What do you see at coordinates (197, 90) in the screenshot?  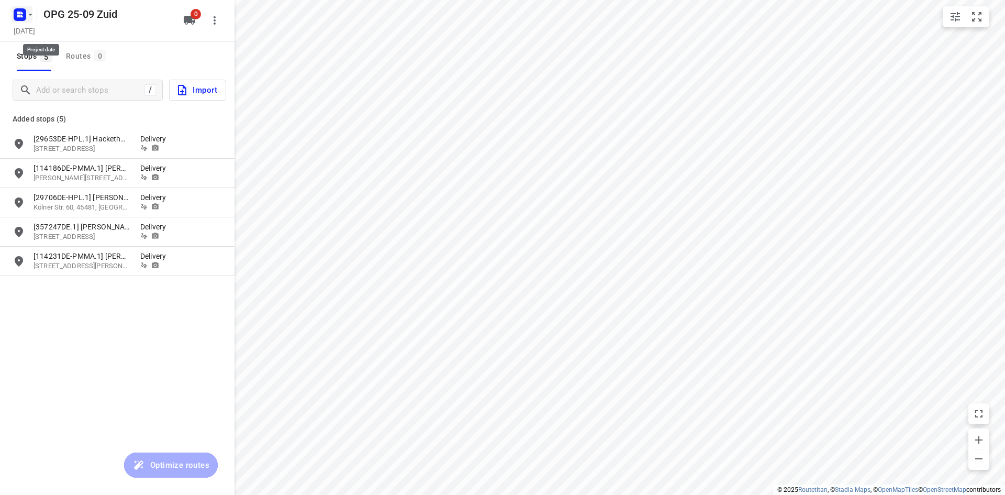 I see `button: Import` at bounding box center [197, 90].